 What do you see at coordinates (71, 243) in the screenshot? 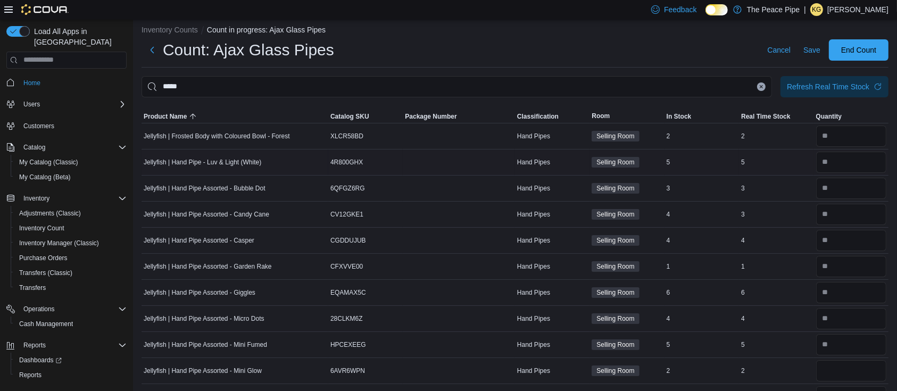
I see `span: Inventory Manager (Classic)` at bounding box center [71, 243].